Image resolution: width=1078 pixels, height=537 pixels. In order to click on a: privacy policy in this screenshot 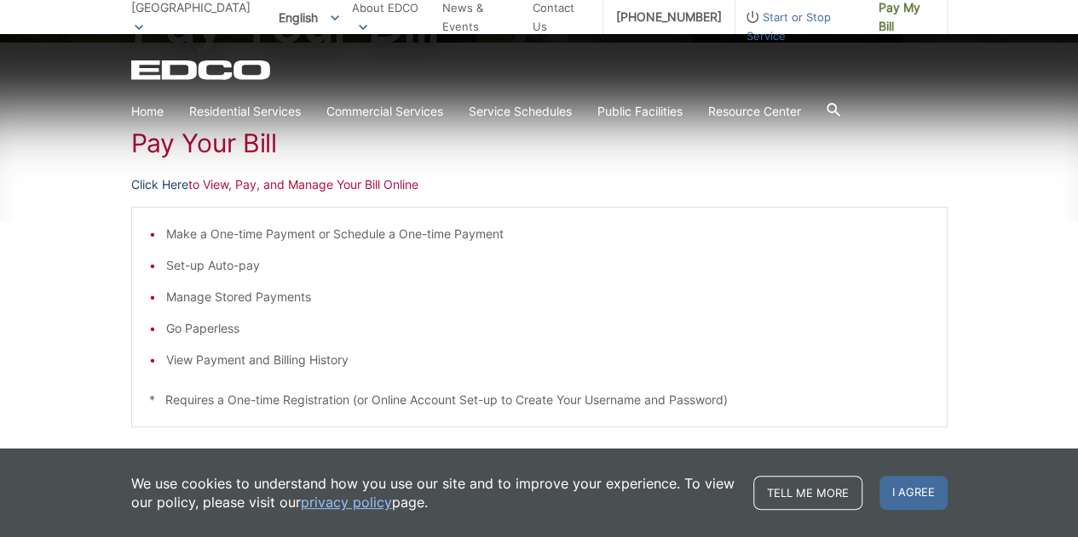, I will do `click(346, 503)`.